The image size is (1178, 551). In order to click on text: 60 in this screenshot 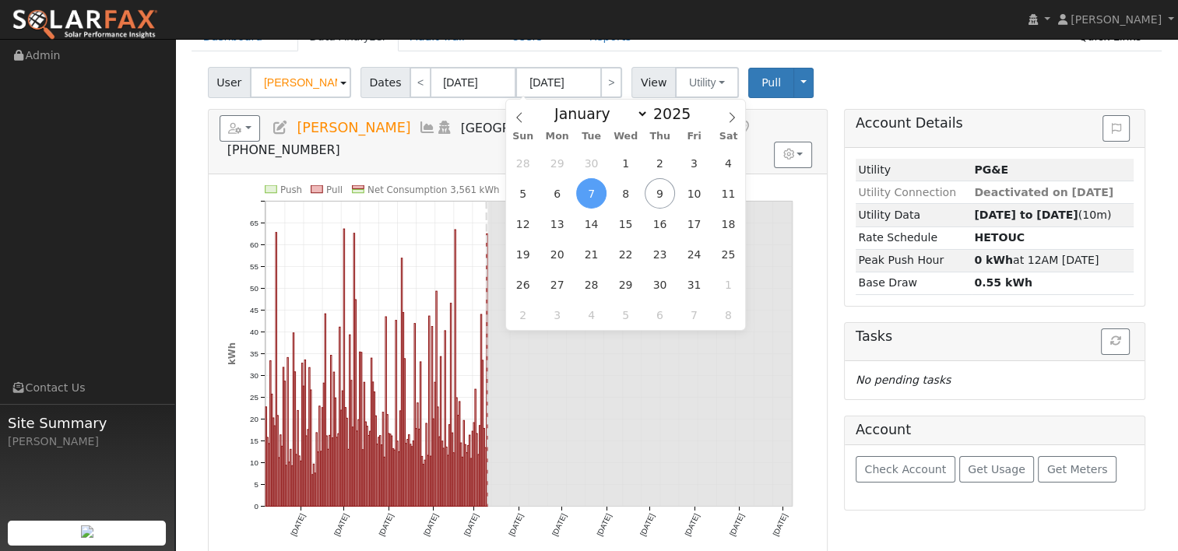, I will do `click(254, 244)`.